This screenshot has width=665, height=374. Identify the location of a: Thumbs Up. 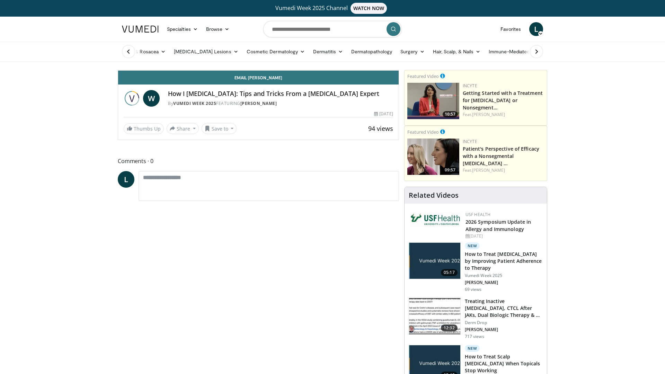
(144, 128).